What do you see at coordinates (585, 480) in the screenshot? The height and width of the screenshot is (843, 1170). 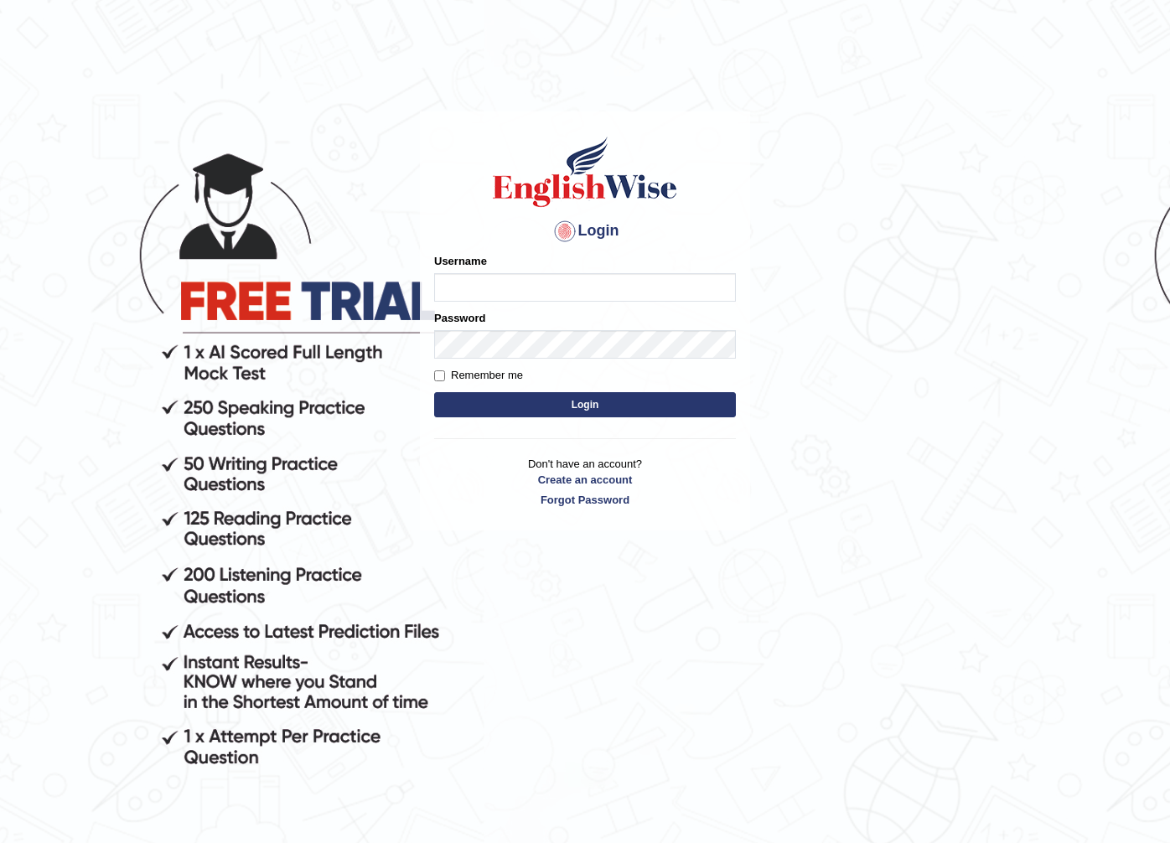 I see `a: Create an account` at bounding box center [585, 480].